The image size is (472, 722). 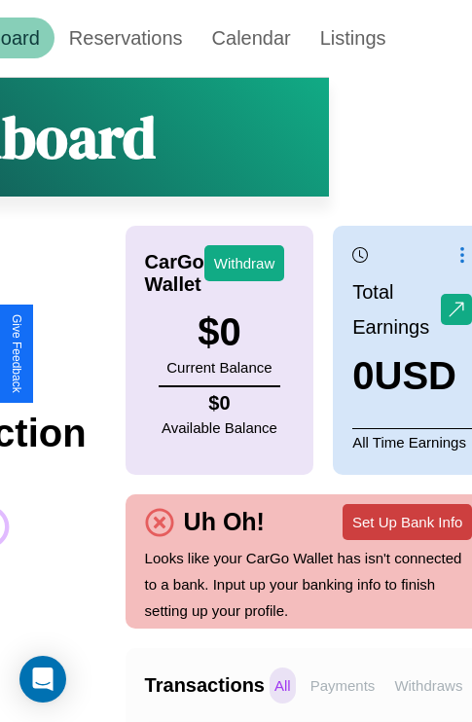 What do you see at coordinates (412, 442) in the screenshot?
I see `p: All Time Earnings` at bounding box center [412, 442].